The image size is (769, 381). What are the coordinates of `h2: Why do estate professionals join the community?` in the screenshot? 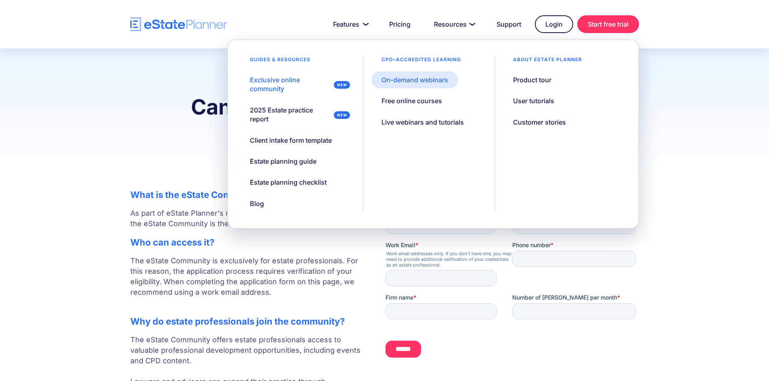 It's located at (250, 322).